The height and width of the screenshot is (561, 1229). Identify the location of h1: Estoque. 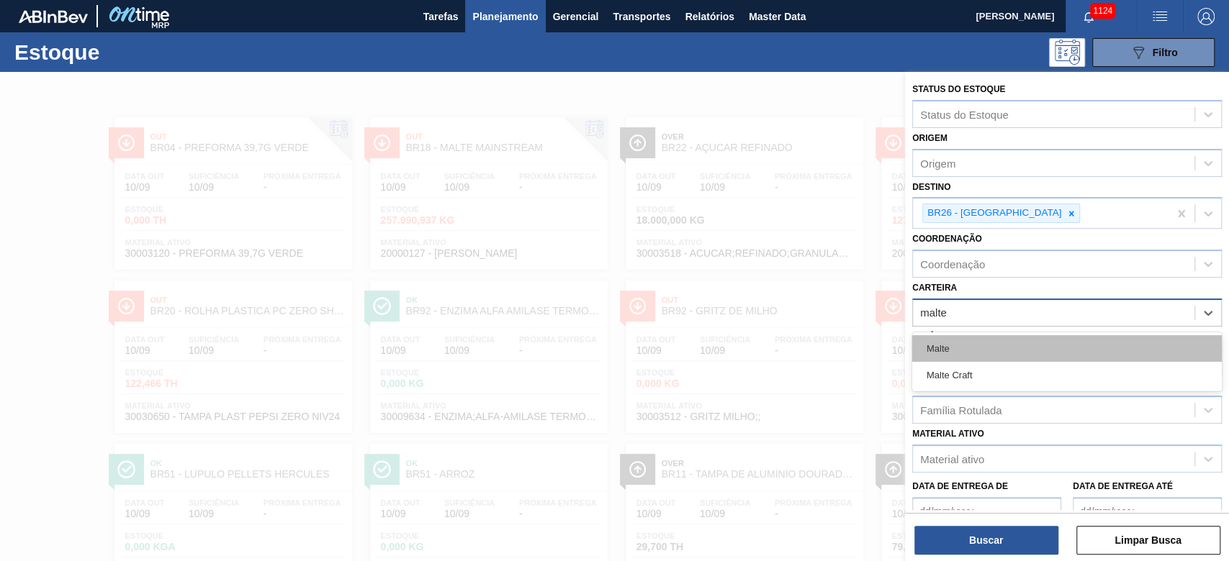
(119, 52).